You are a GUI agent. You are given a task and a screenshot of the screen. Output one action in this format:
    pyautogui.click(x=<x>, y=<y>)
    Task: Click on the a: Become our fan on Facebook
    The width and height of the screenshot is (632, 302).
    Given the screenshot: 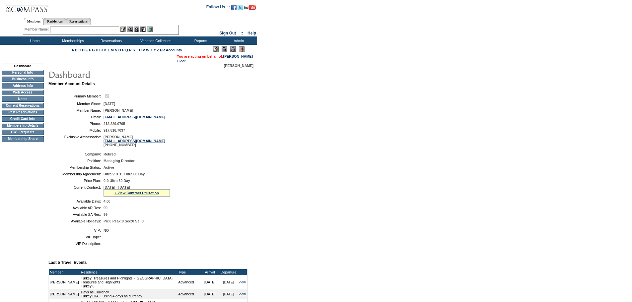 What is the action you would take?
    pyautogui.click(x=234, y=9)
    